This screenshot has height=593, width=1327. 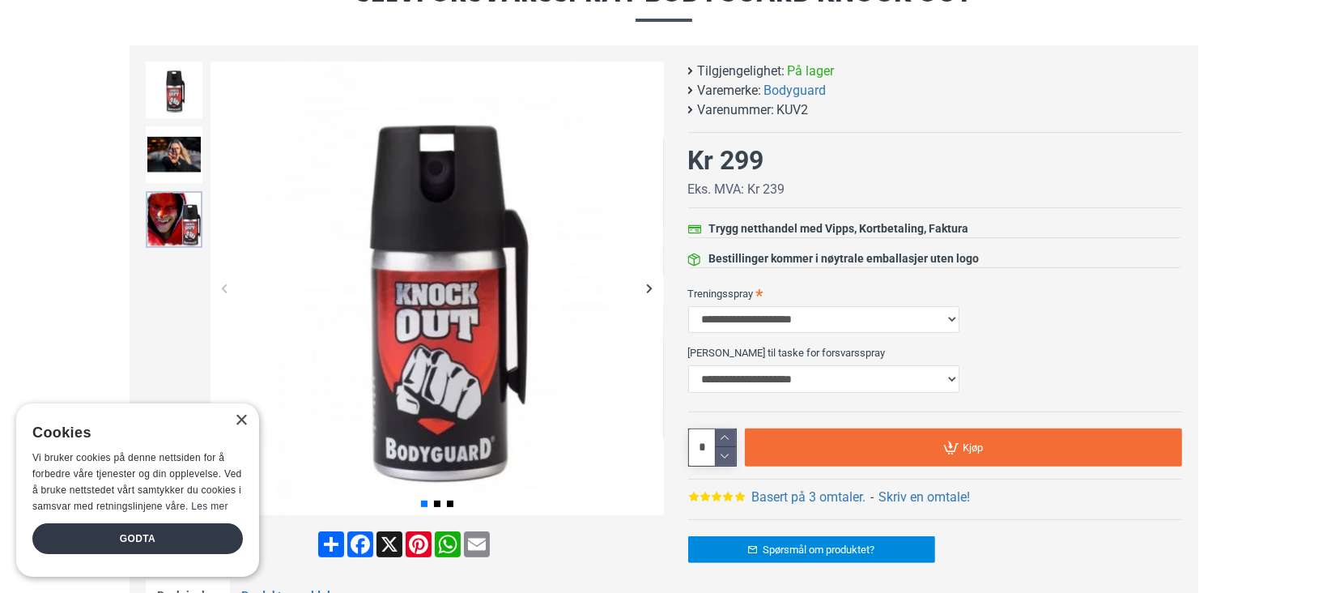 What do you see at coordinates (973, 447) in the screenshot?
I see `span: Kjøp` at bounding box center [973, 447].